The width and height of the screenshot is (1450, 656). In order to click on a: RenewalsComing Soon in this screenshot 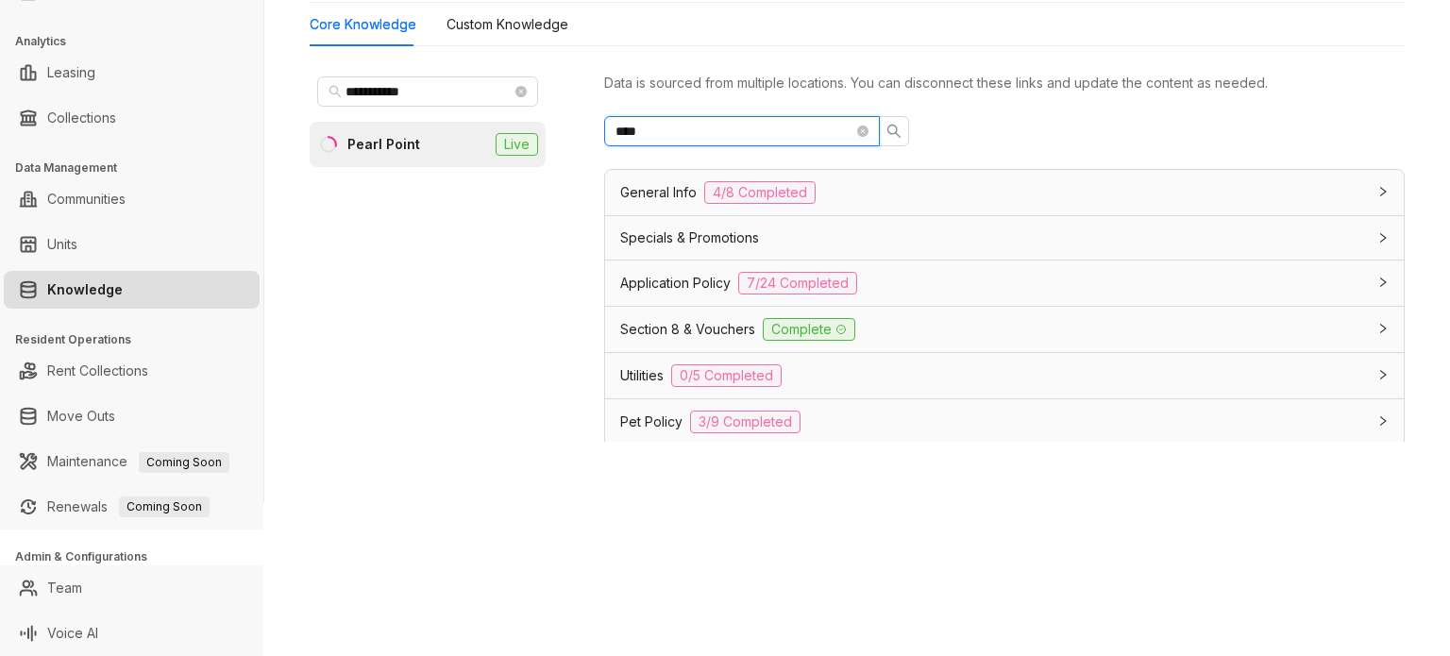, I will do `click(128, 507)`.